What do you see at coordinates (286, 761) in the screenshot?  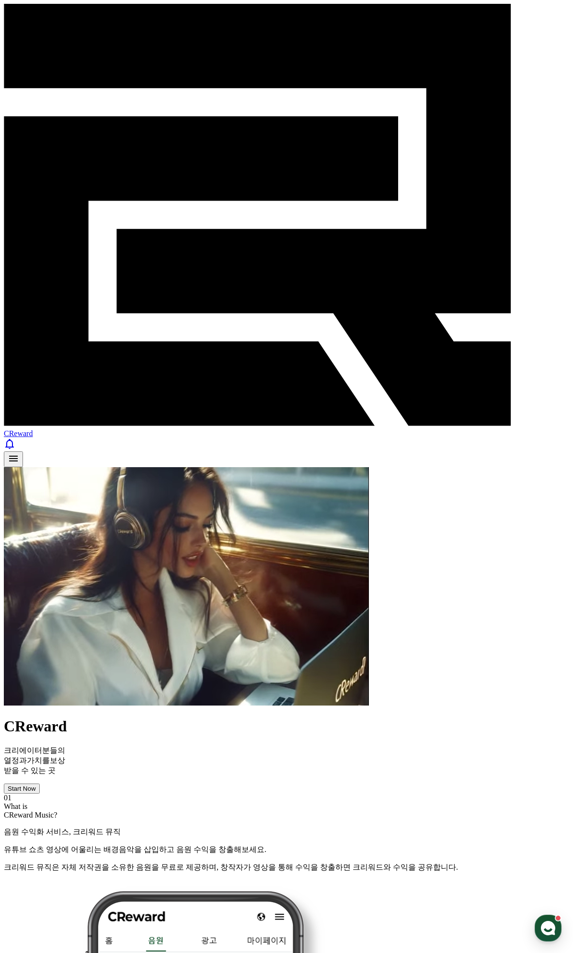 I see `p: 크리에이터분들의 과 를 받을 수 있는 곳` at bounding box center [286, 761].